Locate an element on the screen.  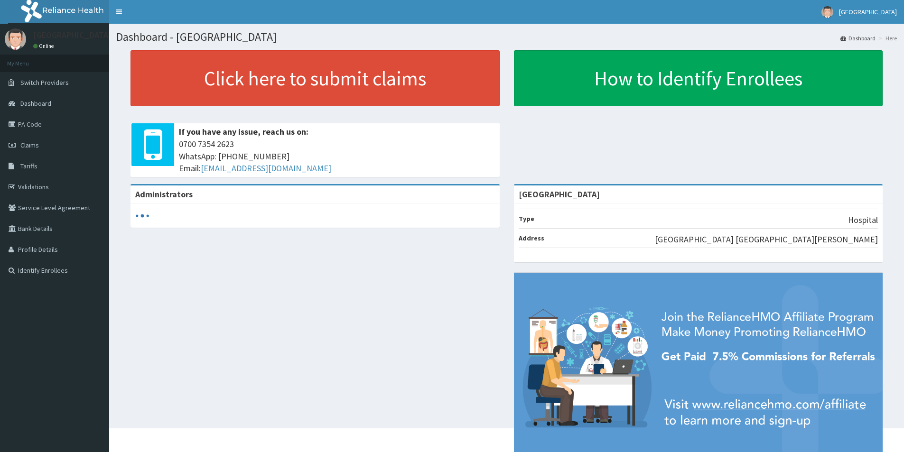
a: Click here to submit claims is located at coordinates (315, 78).